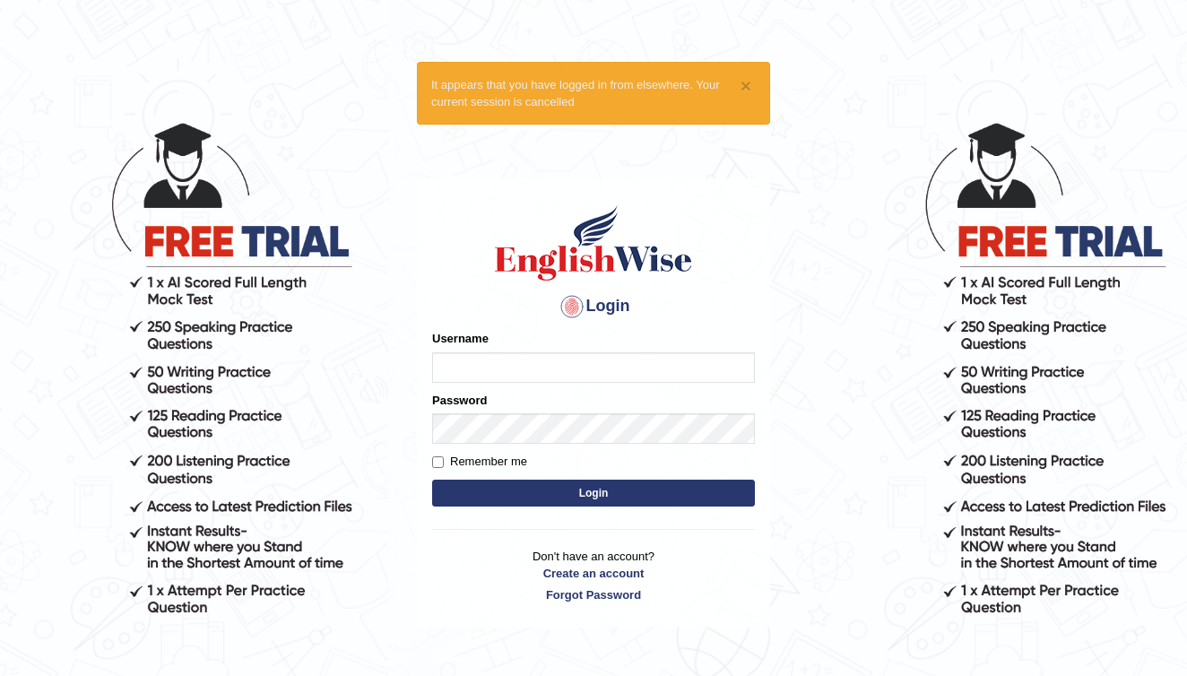 The width and height of the screenshot is (1187, 676). Describe the element at coordinates (480, 462) in the screenshot. I see `label: Remember me` at that location.